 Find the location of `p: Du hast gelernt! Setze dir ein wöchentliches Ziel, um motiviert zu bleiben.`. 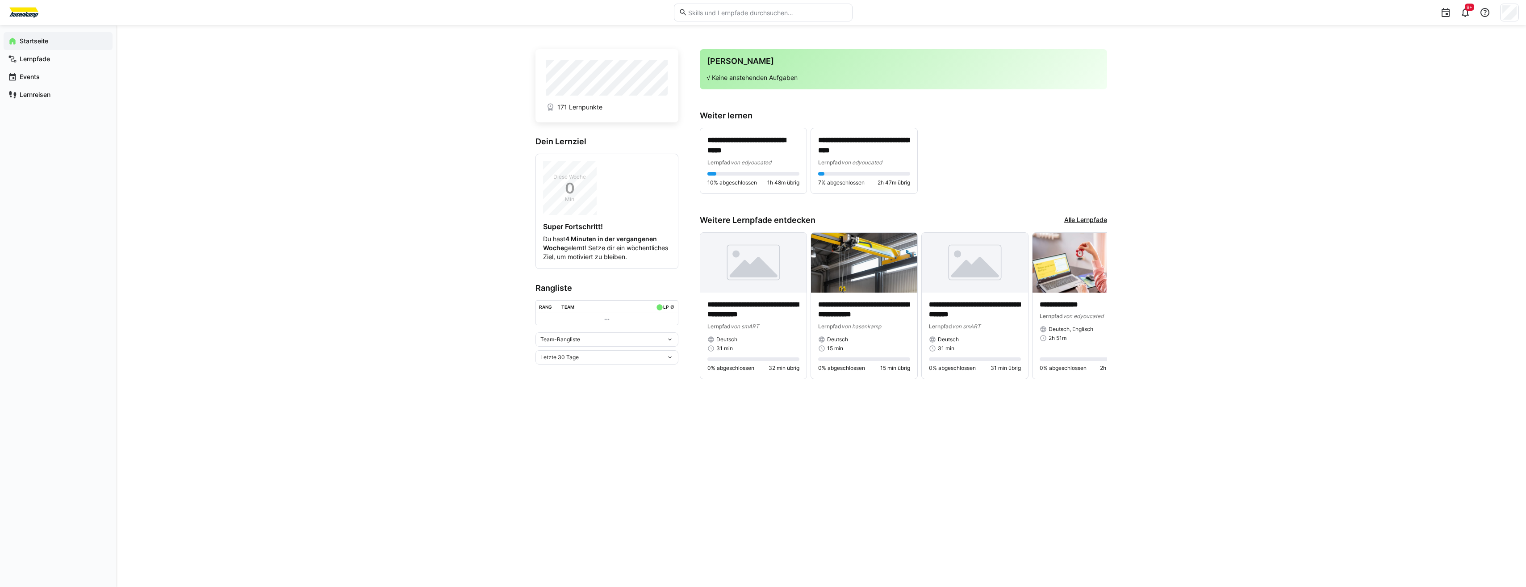

p: Du hast gelernt! Setze dir ein wöchentliches Ziel, um motiviert zu bleiben. is located at coordinates (607, 248).